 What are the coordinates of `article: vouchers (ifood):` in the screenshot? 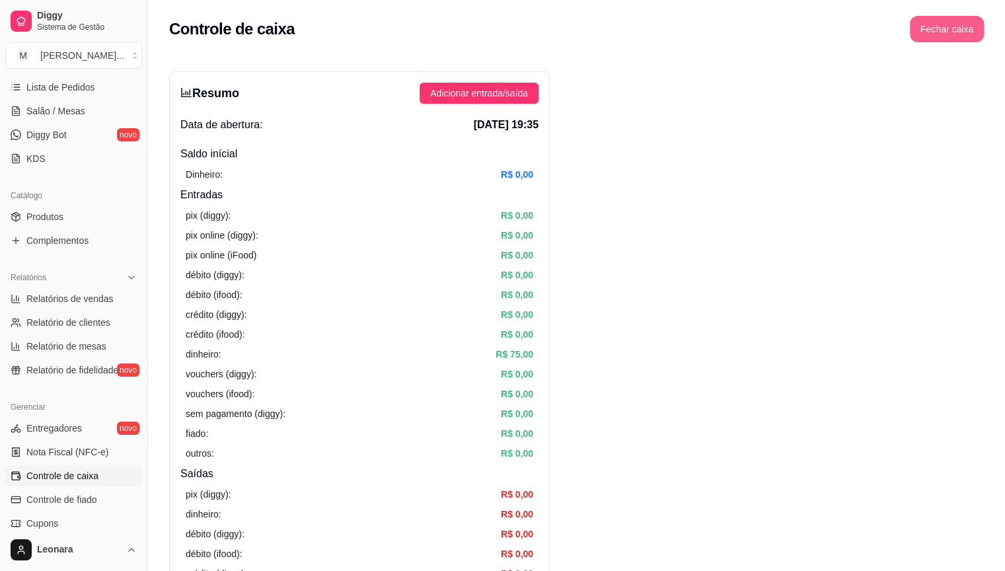 It's located at (220, 394).